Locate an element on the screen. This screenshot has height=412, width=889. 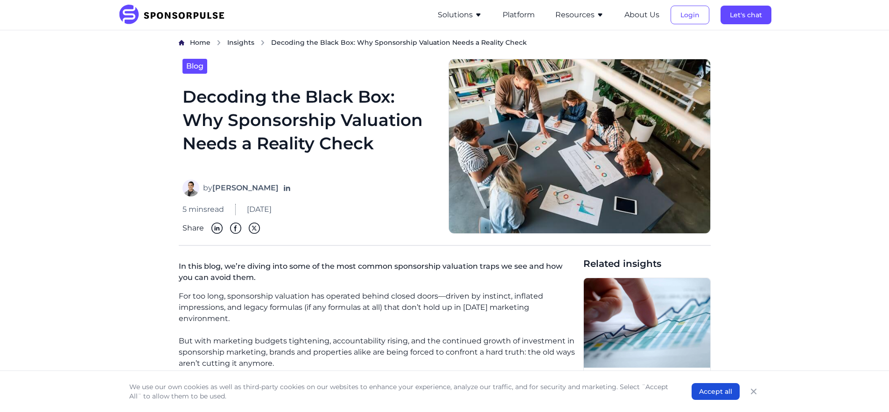
button: Accept all is located at coordinates (715, 391).